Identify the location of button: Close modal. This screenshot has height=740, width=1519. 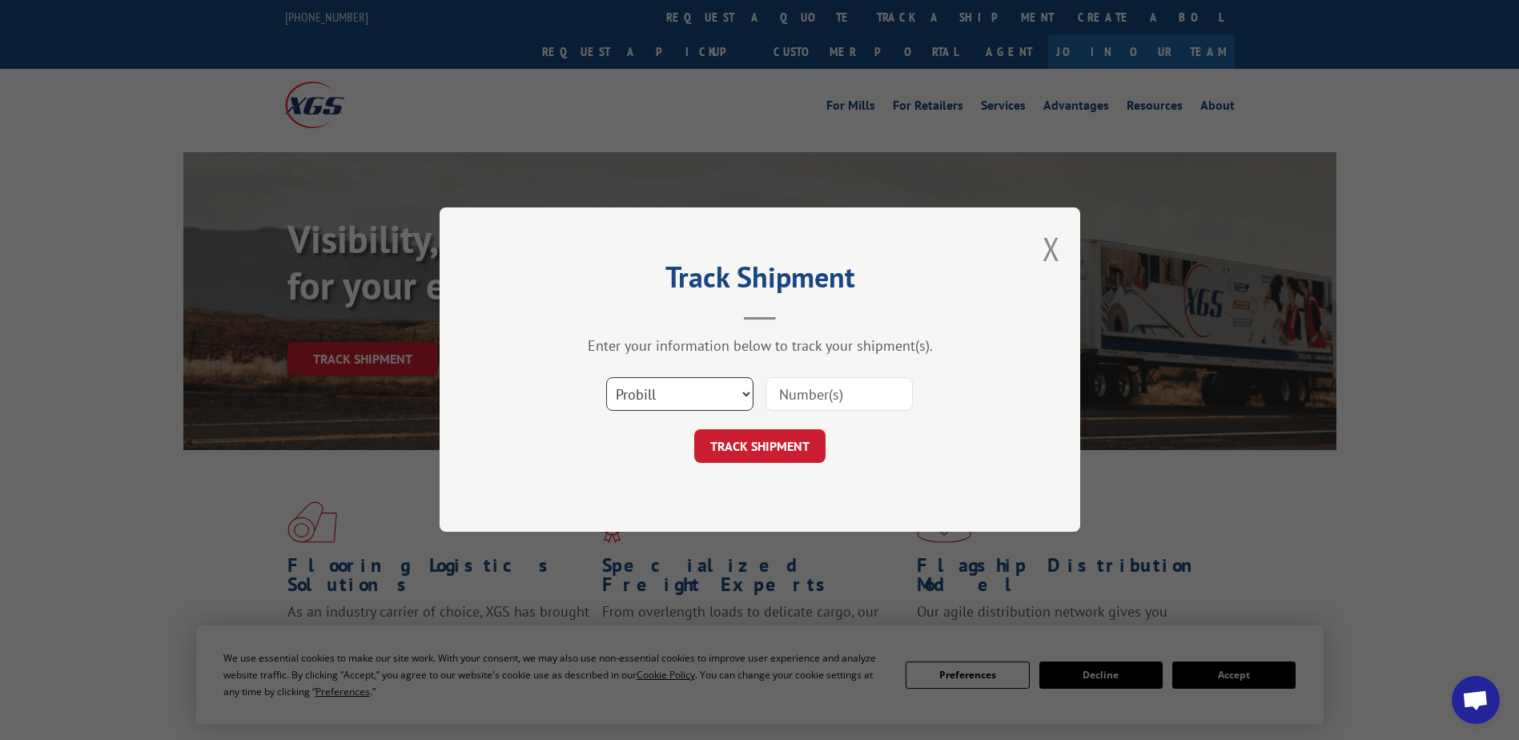
(1051, 248).